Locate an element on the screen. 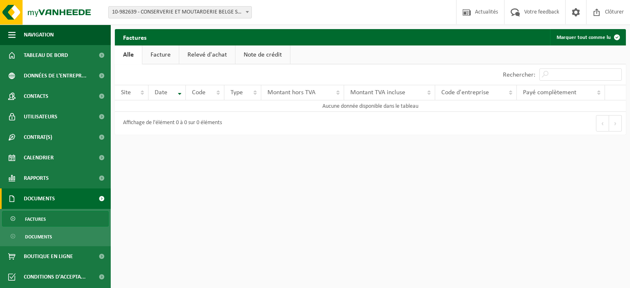  span: Date is located at coordinates (161, 93).